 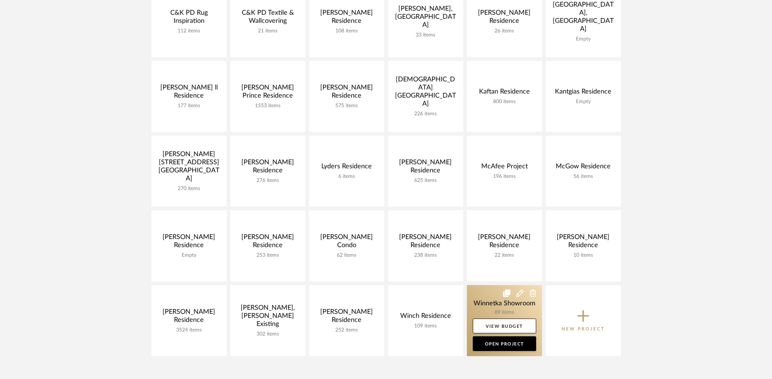 What do you see at coordinates (347, 106) in the screenshot?
I see `div: 575 items` at bounding box center [347, 106].